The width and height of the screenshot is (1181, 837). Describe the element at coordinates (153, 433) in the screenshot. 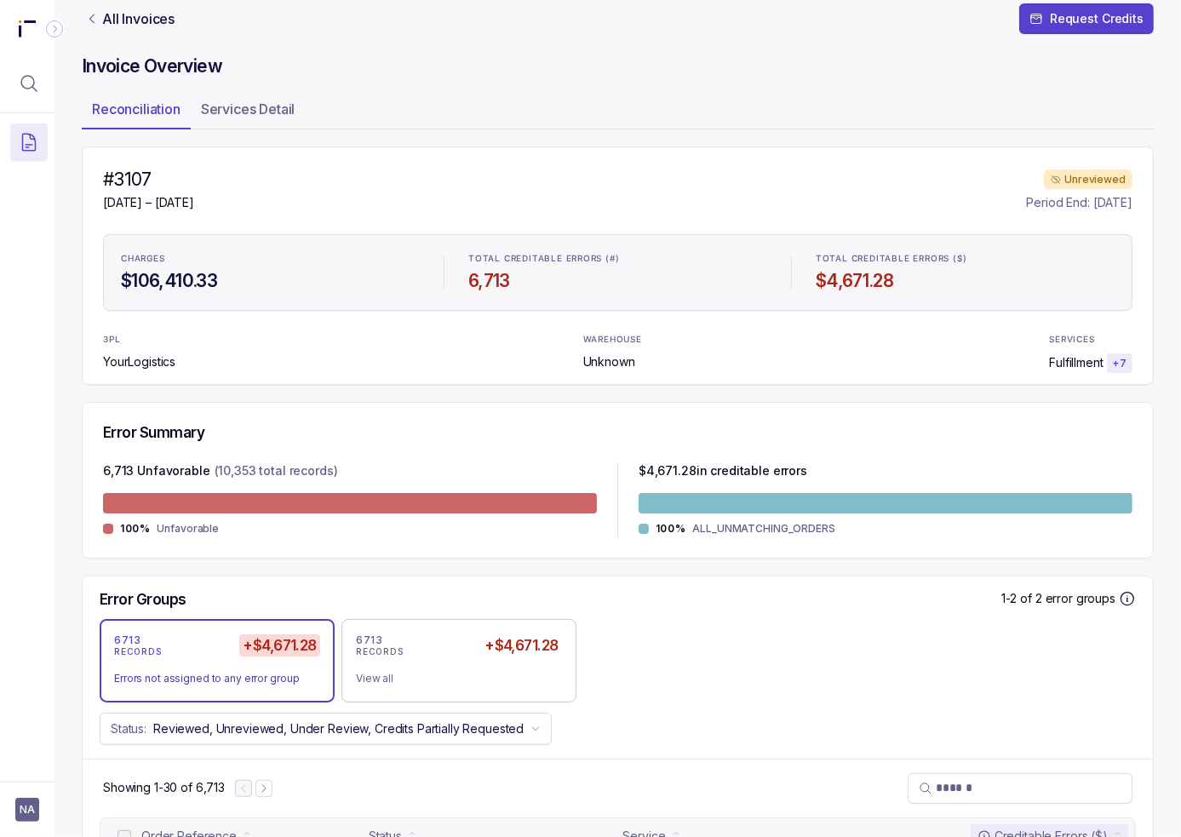

I see `h5: Error Summary` at that location.